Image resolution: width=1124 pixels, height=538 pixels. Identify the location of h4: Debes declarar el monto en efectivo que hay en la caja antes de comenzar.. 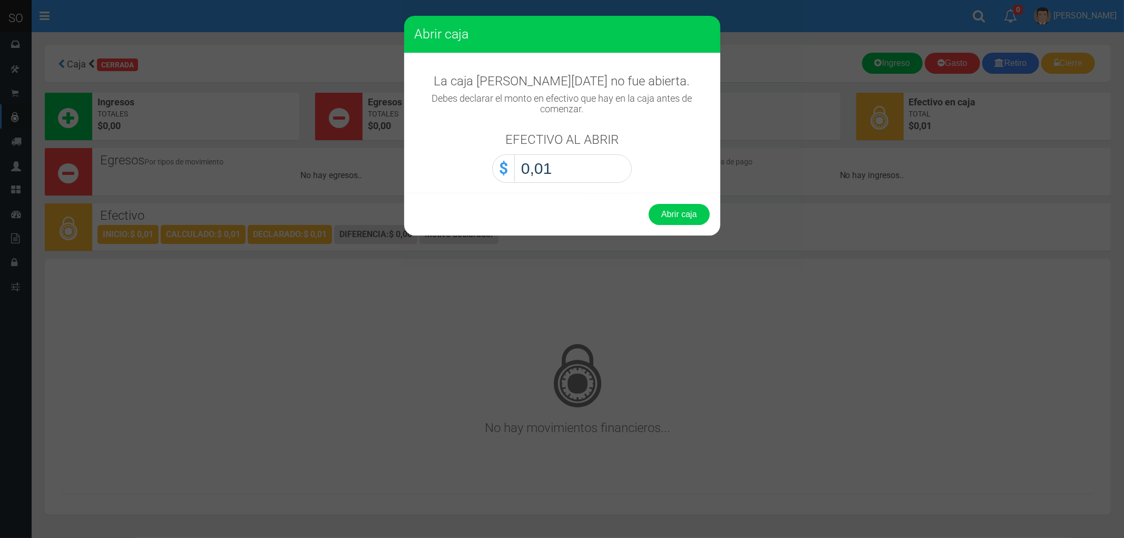
(562, 104).